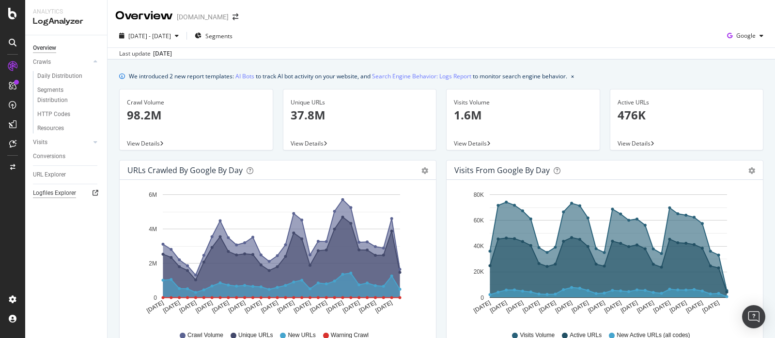 Image resolution: width=775 pixels, height=338 pixels. Describe the element at coordinates (66, 156) in the screenshot. I see `a: Conversions` at that location.